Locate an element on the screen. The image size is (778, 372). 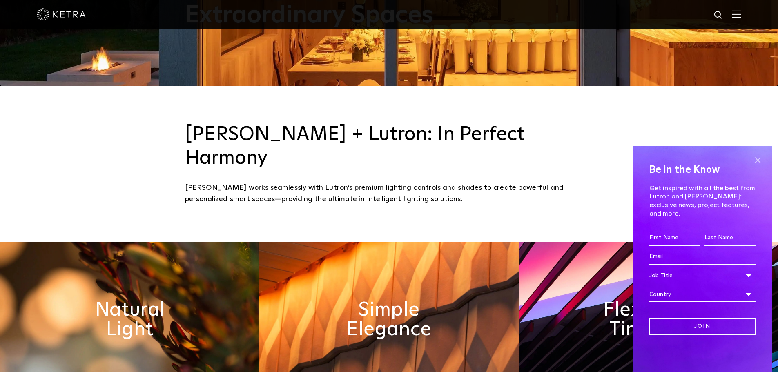
h2: Simple Elegance is located at coordinates (389, 320).